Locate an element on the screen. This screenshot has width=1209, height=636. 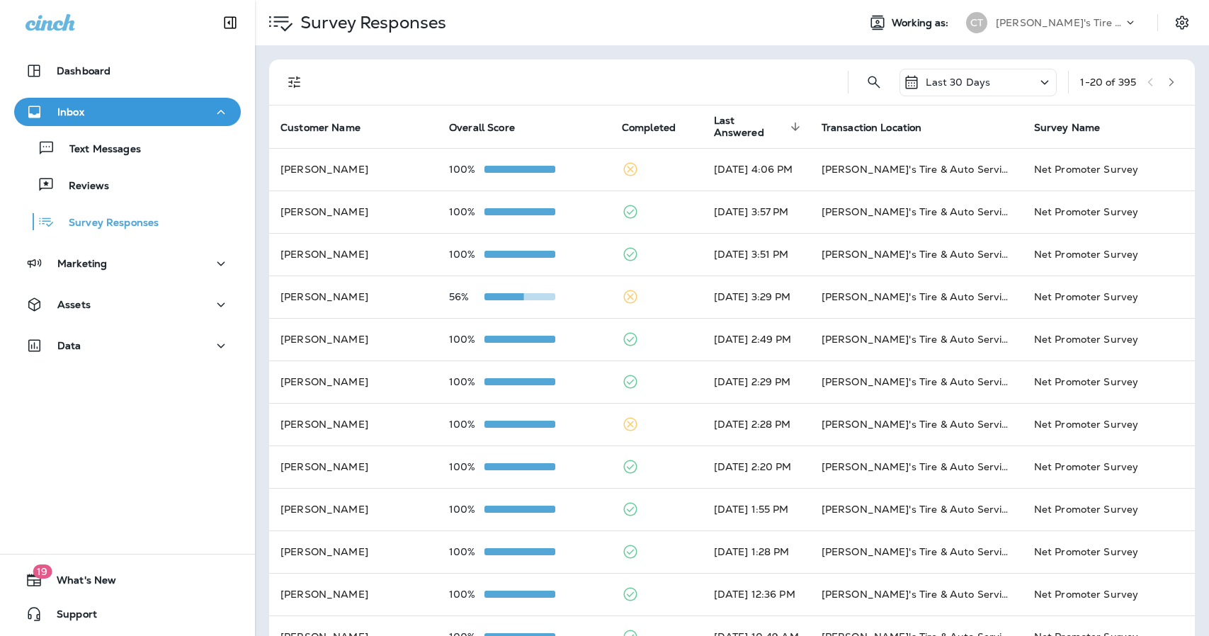
button: 19What's New is located at coordinates (128, 580).